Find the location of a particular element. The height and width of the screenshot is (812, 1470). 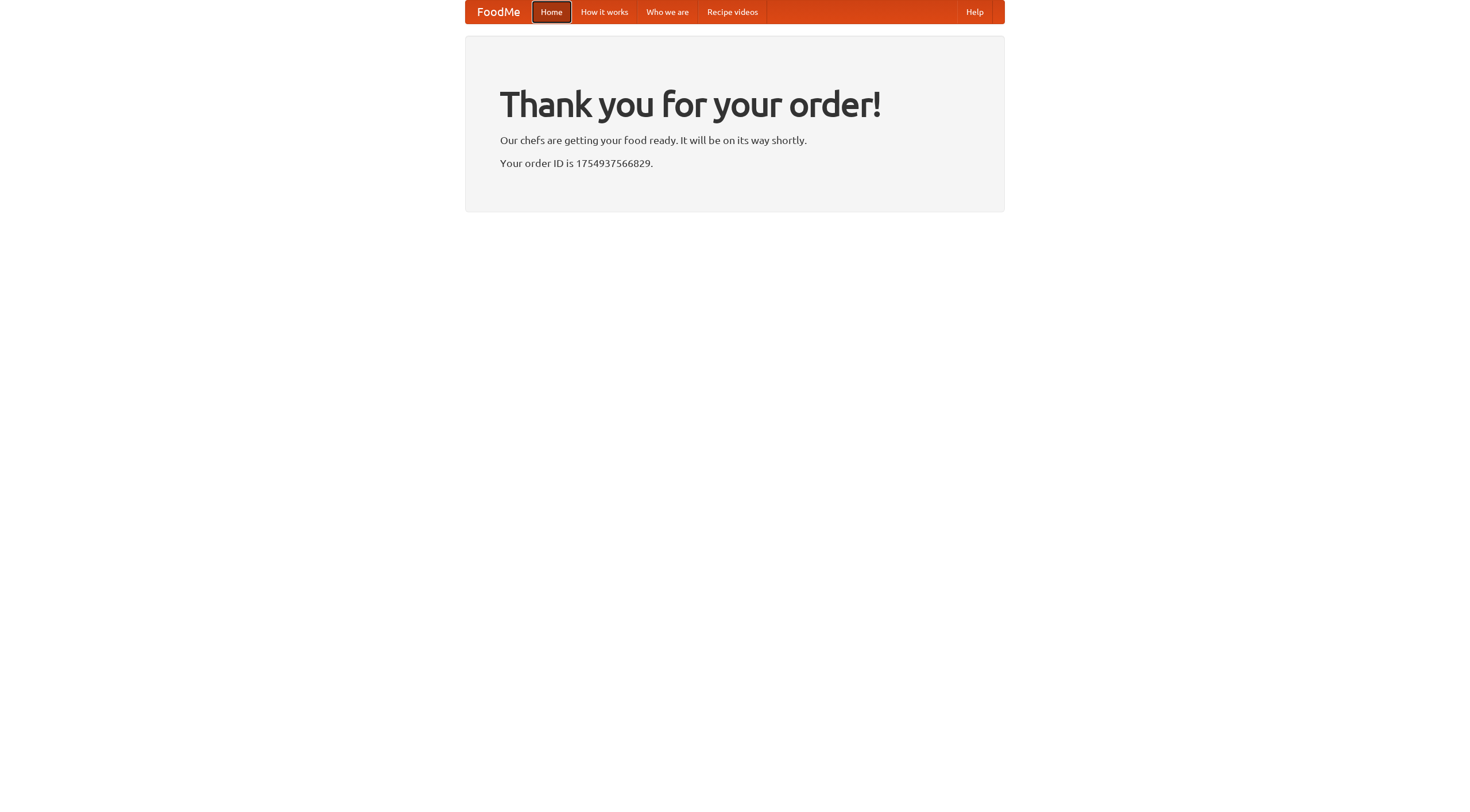

p: Our chefs are getting your food ready. It will be on its way shortly. is located at coordinates (735, 140).